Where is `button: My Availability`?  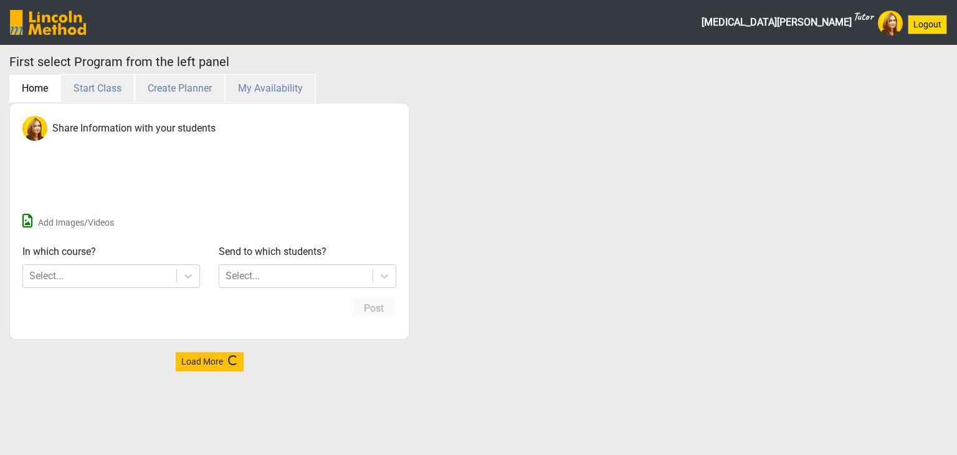 button: My Availability is located at coordinates (270, 88).